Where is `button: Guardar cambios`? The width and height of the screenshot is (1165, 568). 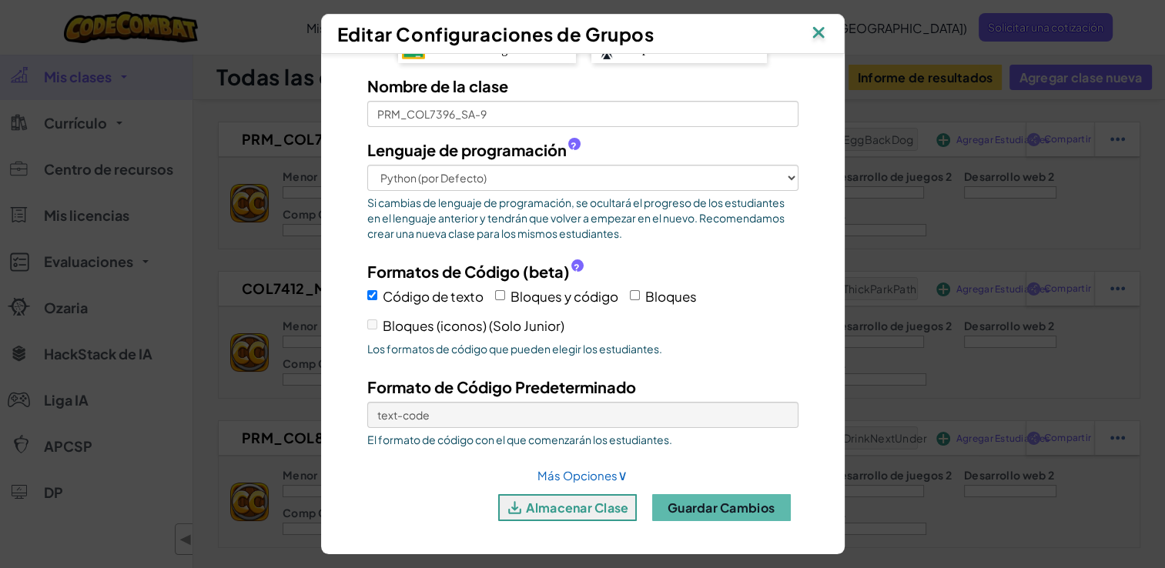 button: Guardar cambios is located at coordinates (722, 508).